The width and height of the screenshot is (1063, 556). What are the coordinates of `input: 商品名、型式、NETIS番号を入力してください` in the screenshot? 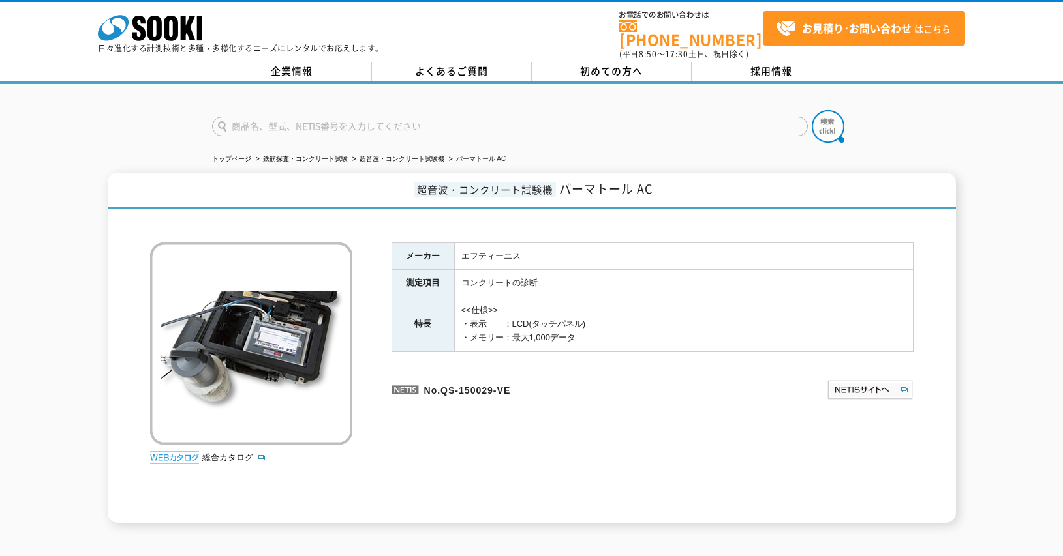 It's located at (509, 127).